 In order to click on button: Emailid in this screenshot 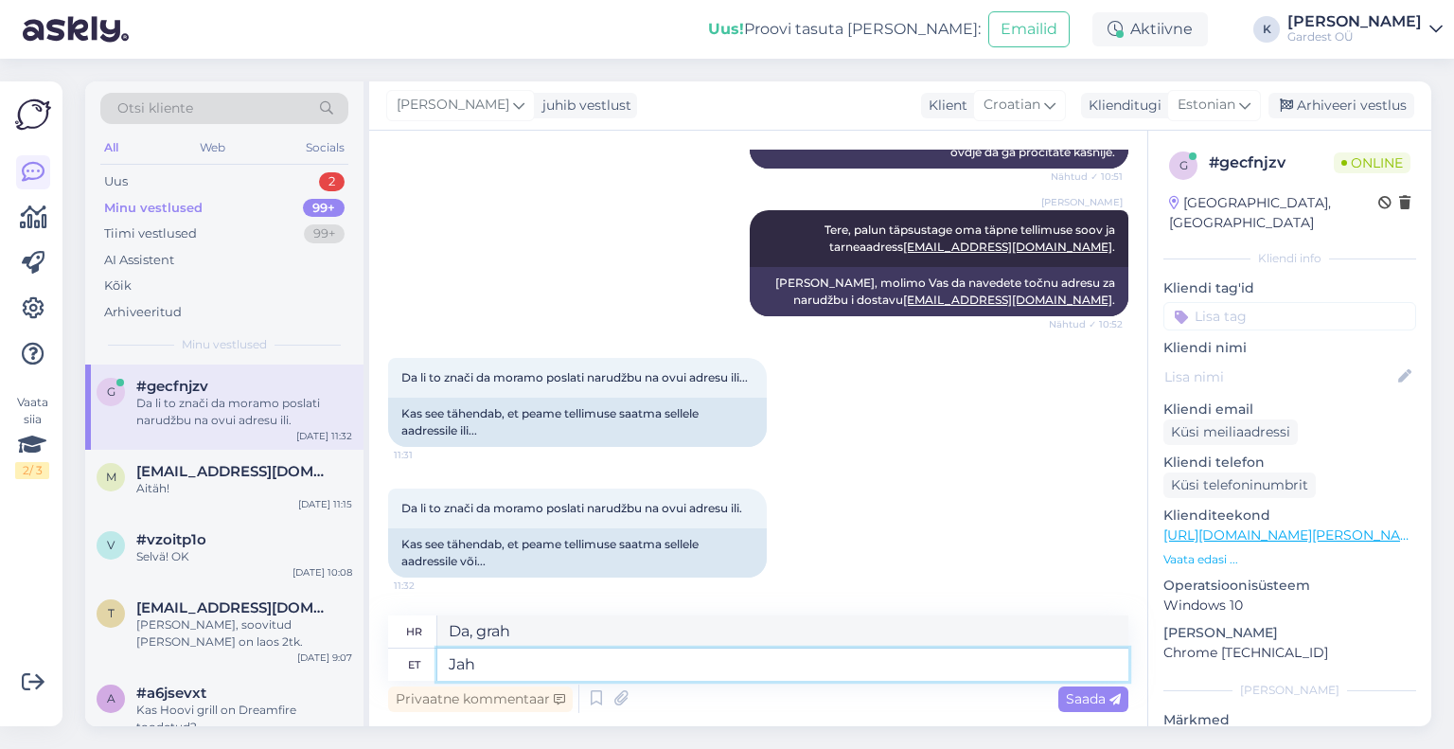, I will do `click(1029, 29)`.